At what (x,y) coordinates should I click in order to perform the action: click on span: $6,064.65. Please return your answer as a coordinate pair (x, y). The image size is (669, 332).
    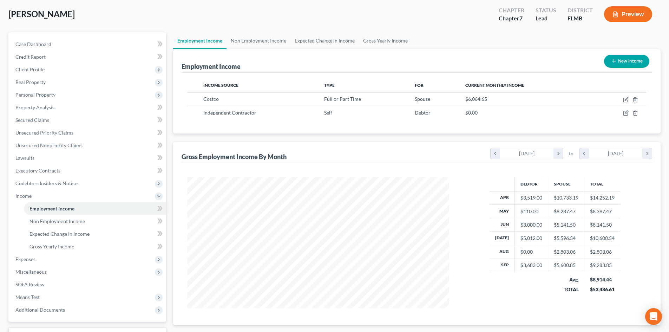
    Looking at the image, I should click on (476, 99).